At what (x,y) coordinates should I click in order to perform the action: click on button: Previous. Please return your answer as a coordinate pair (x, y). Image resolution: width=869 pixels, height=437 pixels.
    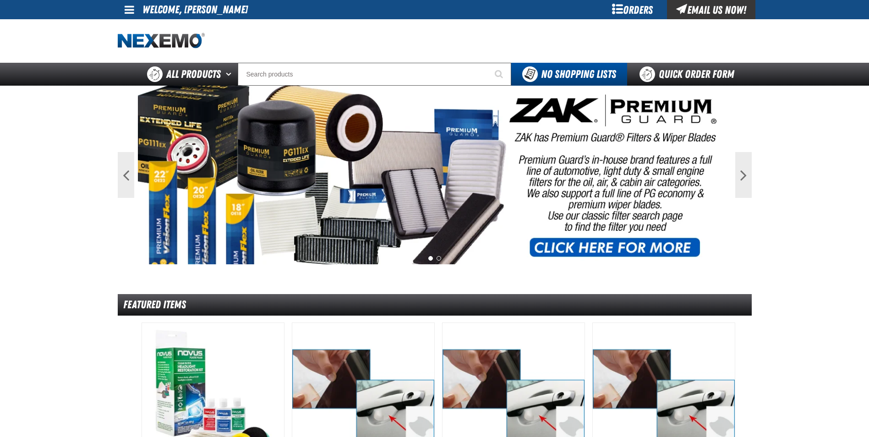
    Looking at the image, I should click on (126, 175).